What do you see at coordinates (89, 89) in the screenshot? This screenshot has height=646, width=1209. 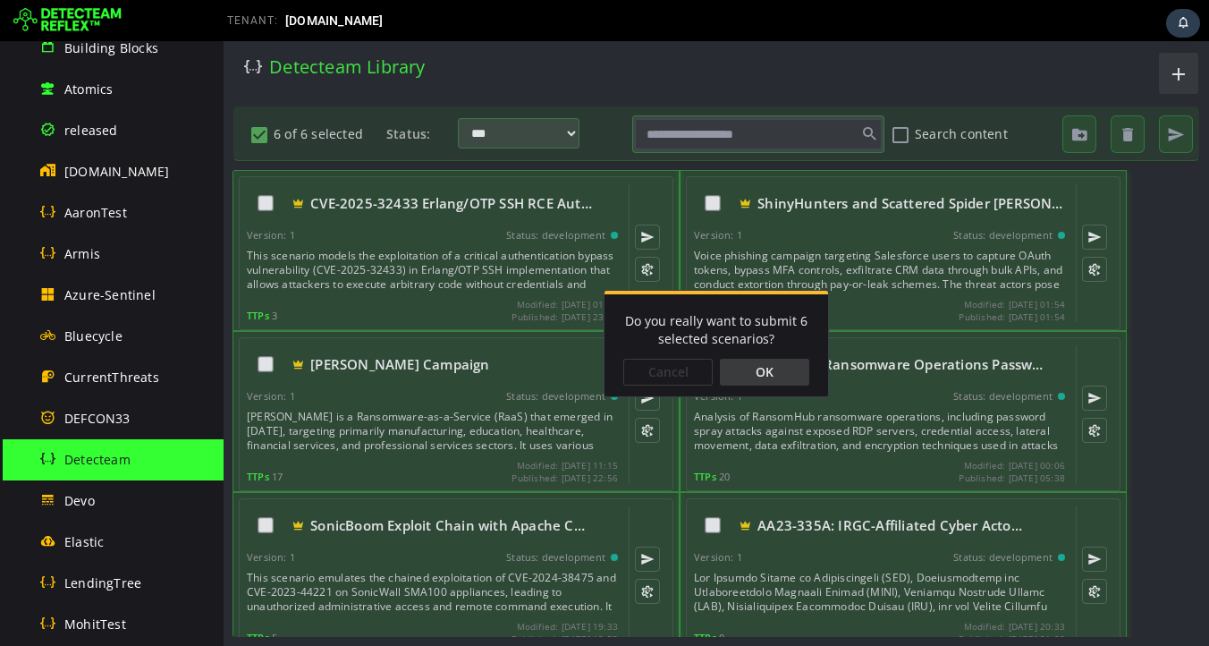 I see `span: Atomics` at bounding box center [89, 89].